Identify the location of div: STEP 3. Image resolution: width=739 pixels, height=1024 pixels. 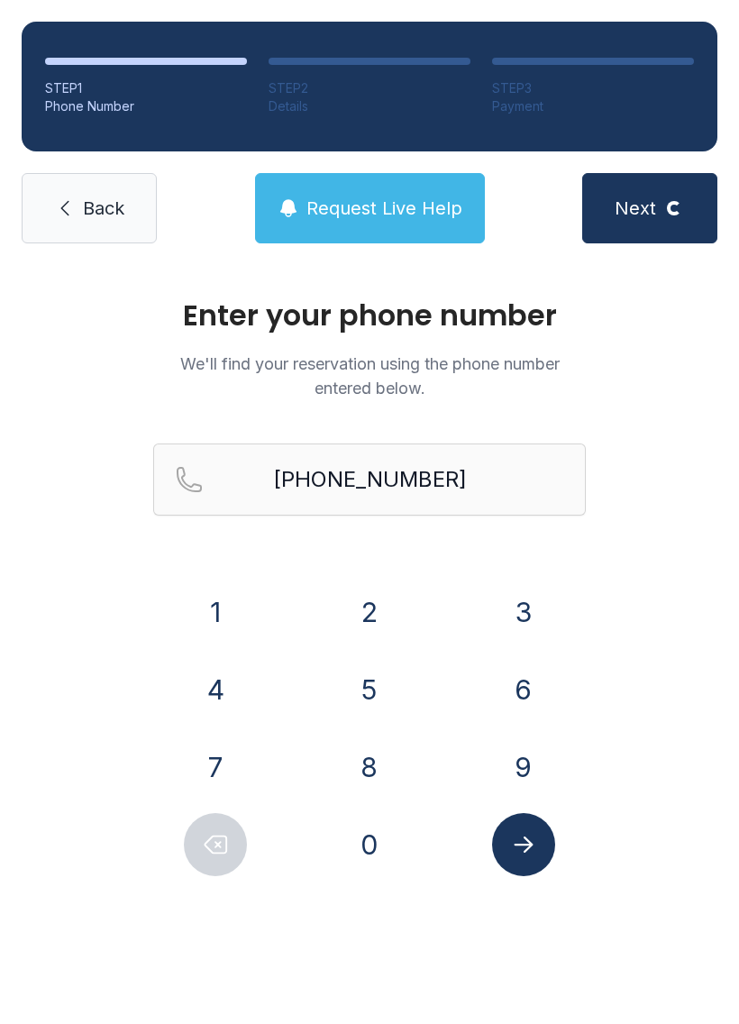
(593, 88).